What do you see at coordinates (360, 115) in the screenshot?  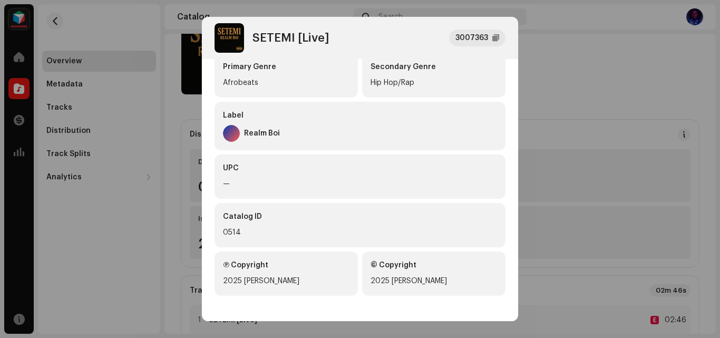 I see `div: Label` at bounding box center [360, 115].